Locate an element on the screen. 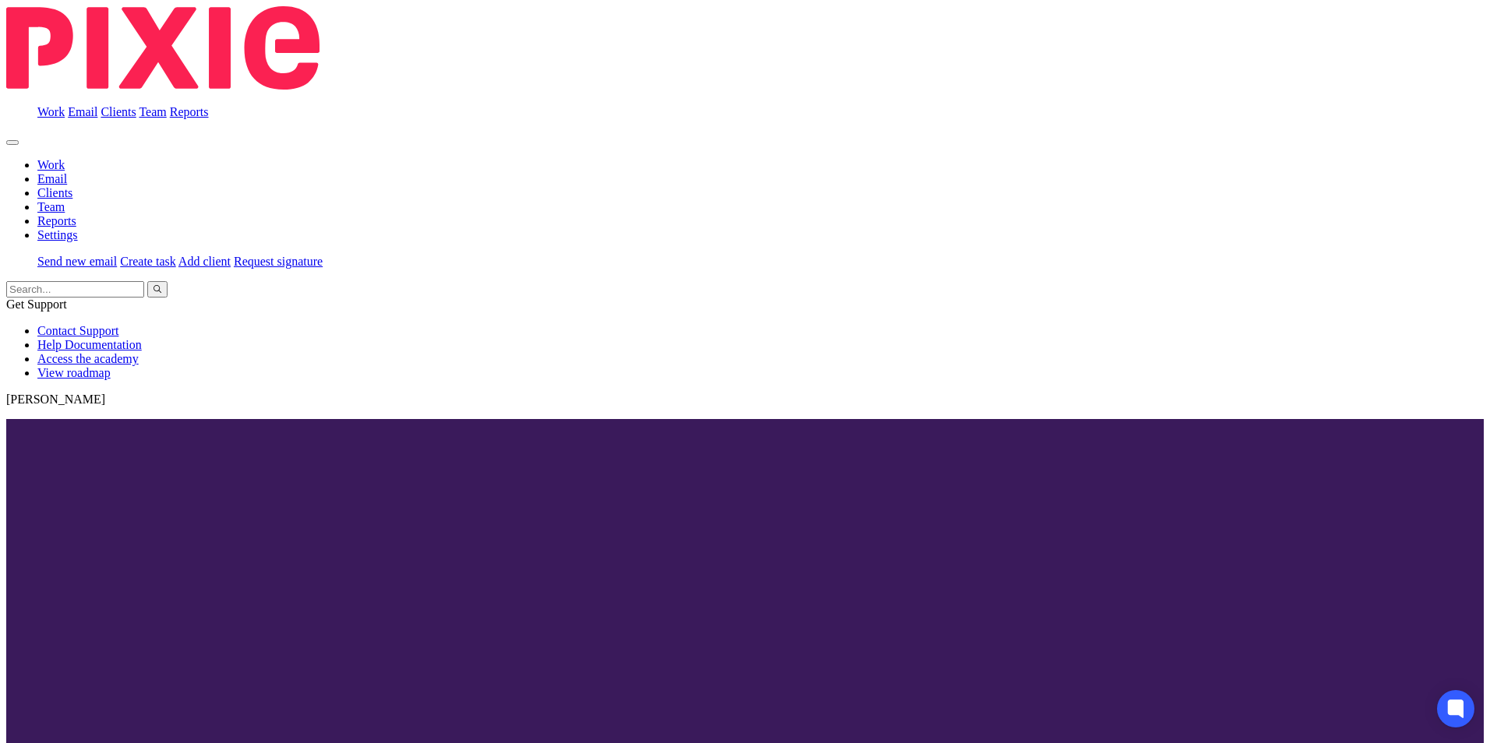 This screenshot has width=1490, height=743. a: Add client is located at coordinates (204, 261).